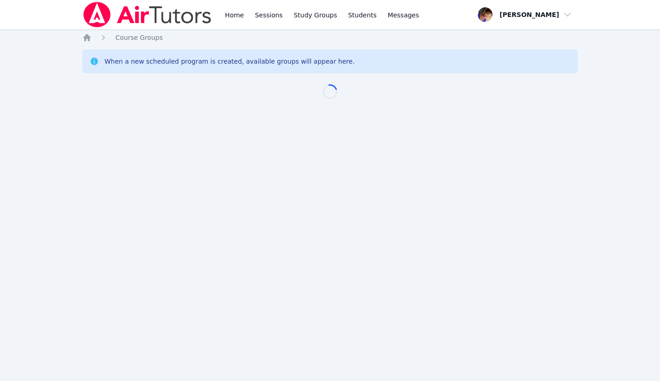 The height and width of the screenshot is (381, 660). Describe the element at coordinates (330, 38) in the screenshot. I see `nav: Breadcrumb` at that location.